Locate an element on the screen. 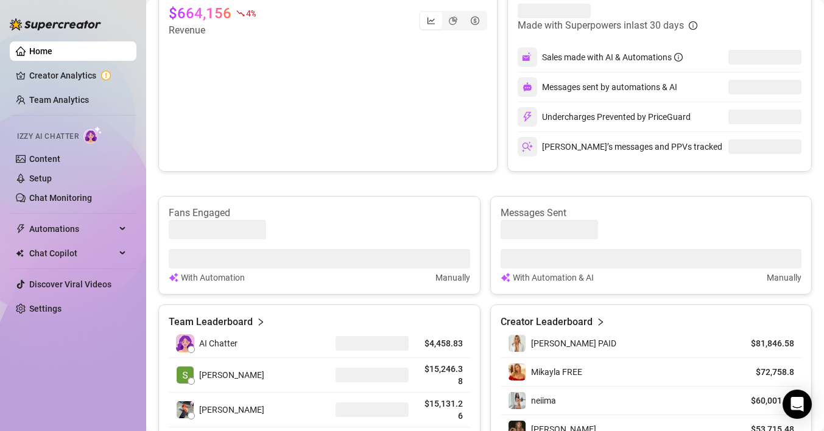  article: $4,458.83 is located at coordinates (443, 344).